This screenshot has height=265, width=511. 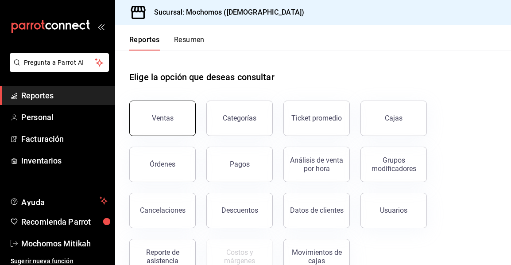 What do you see at coordinates (163, 164) in the screenshot?
I see `button: Órdenes` at bounding box center [163, 164].